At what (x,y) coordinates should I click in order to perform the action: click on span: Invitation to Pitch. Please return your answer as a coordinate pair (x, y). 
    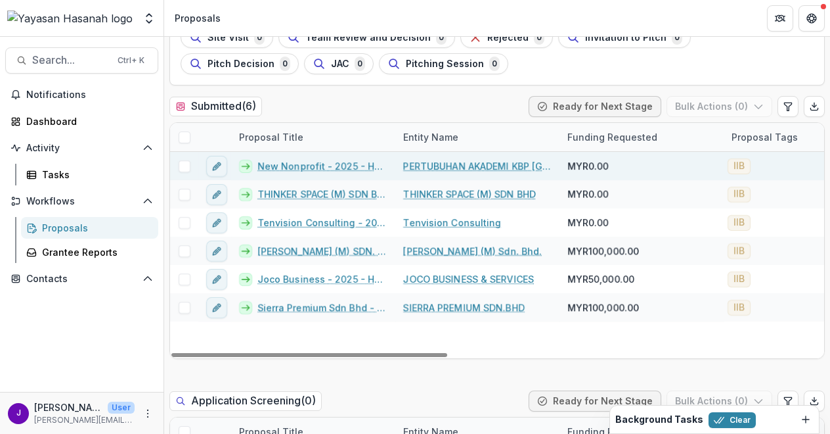
    Looking at the image, I should click on (626, 37).